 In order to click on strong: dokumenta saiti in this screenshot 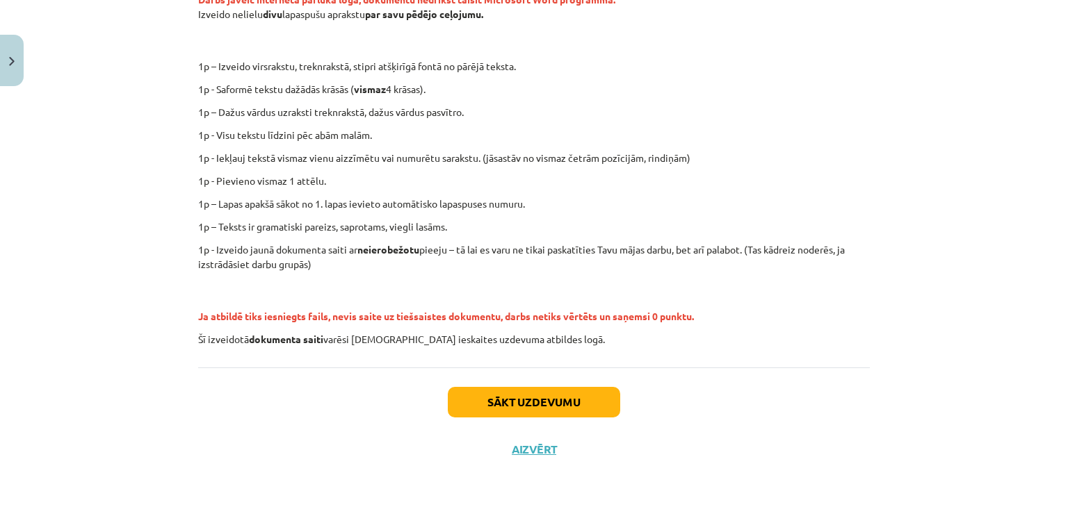, I will do `click(286, 339)`.